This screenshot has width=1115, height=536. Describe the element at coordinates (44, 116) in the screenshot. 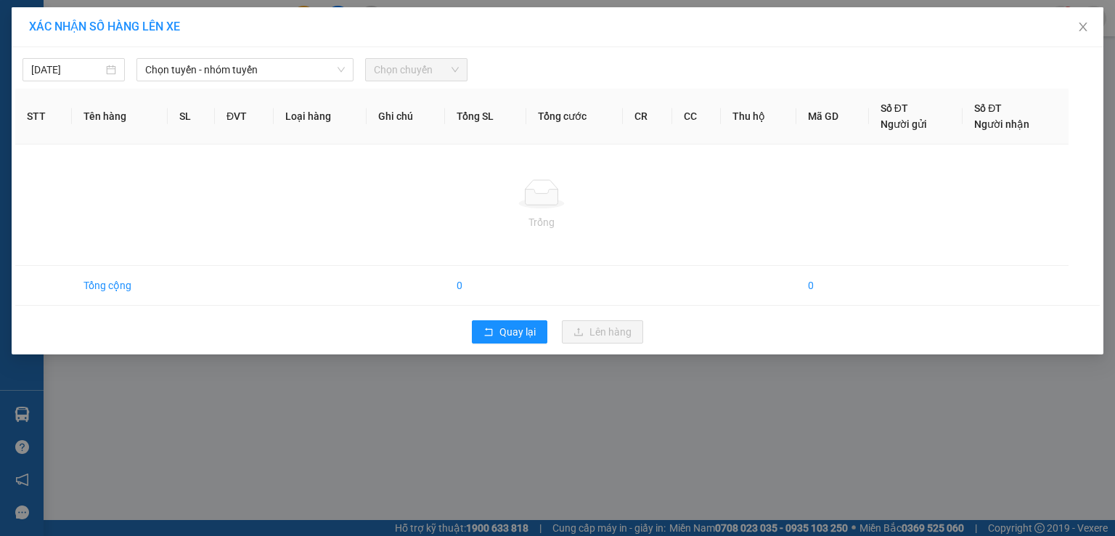

I see `th: STT` at that location.